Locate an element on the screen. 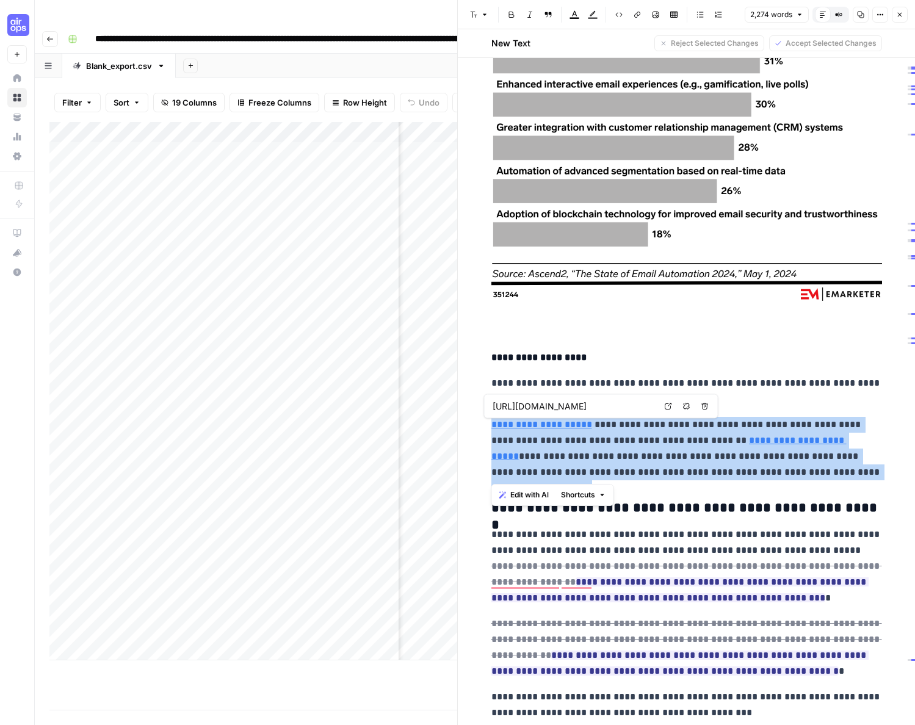 This screenshot has height=725, width=915. a: Browse is located at coordinates (17, 98).